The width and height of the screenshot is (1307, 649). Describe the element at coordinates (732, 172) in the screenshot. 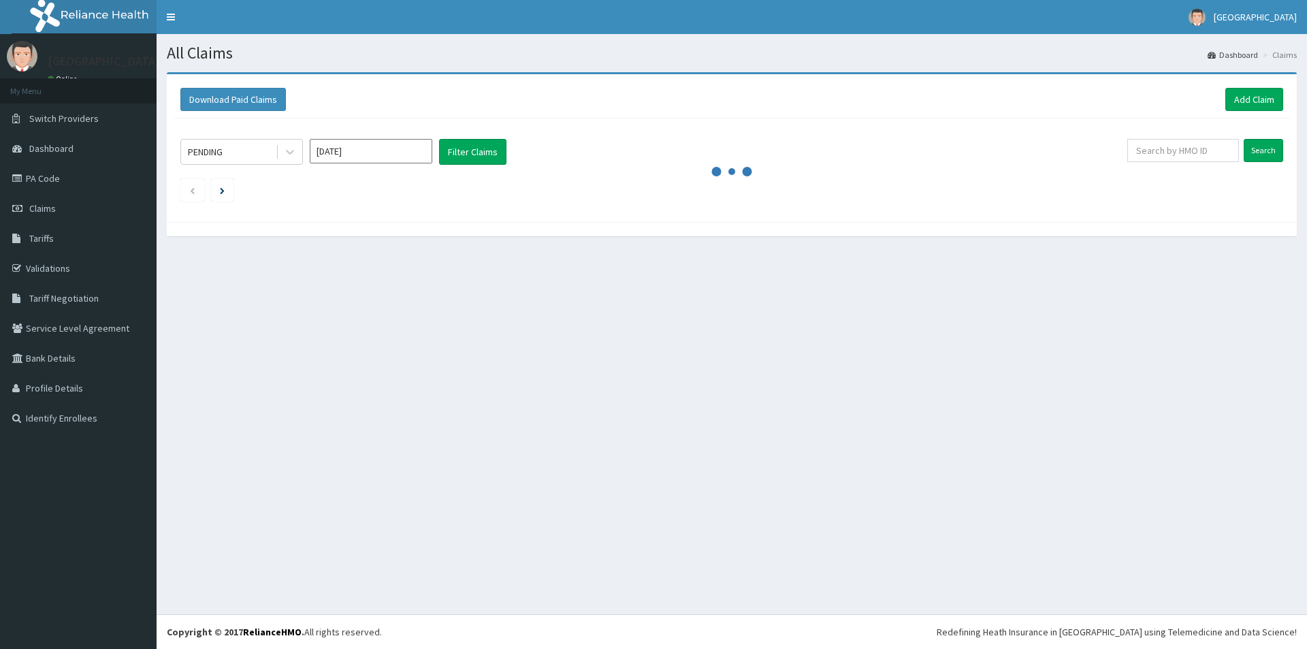

I see `svg: audio-loading` at that location.